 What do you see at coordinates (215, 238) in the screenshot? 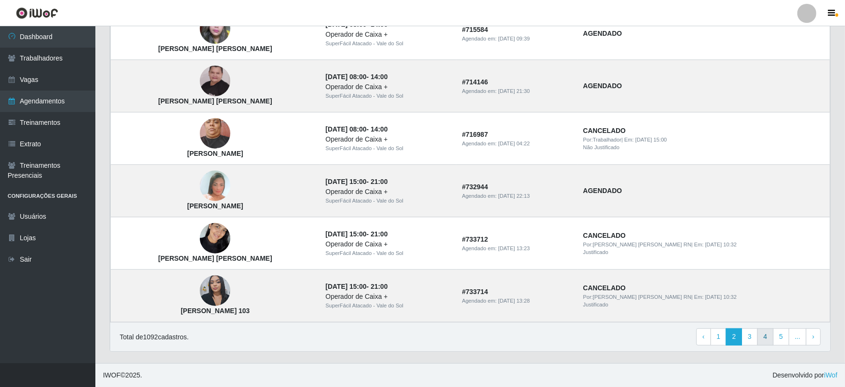
I see `img: Julia Tainara Cosme da Costa` at bounding box center [215, 238].